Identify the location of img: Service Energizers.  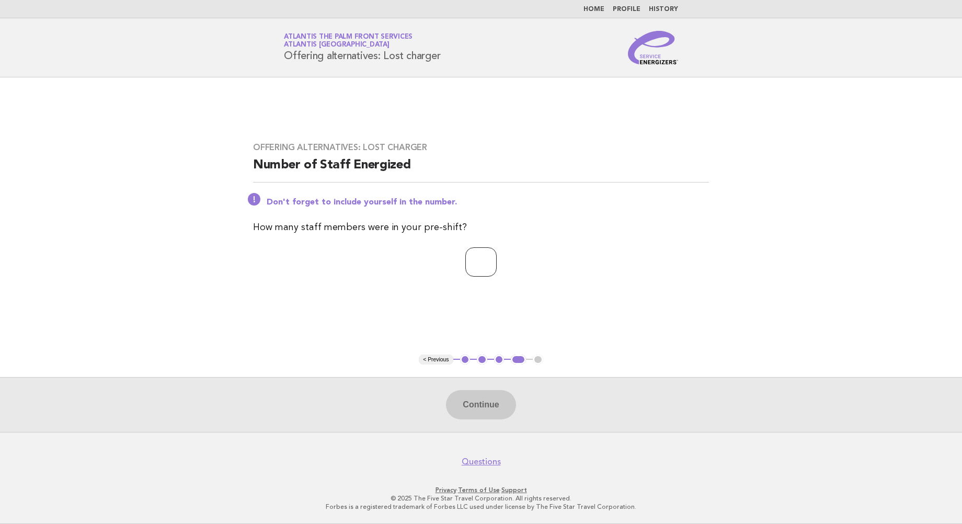
(653, 48).